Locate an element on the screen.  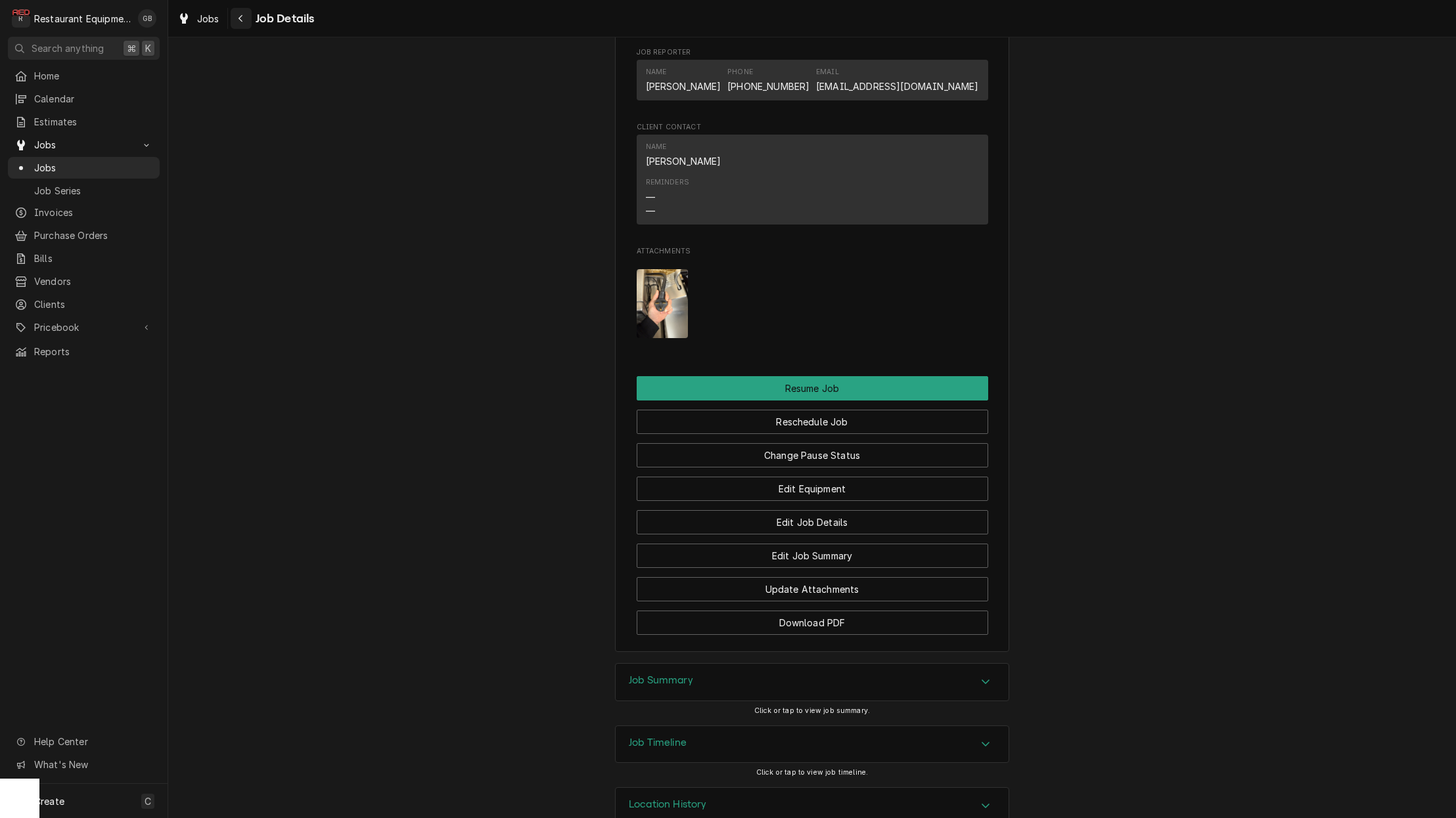
span: Job Details is located at coordinates (283, 19).